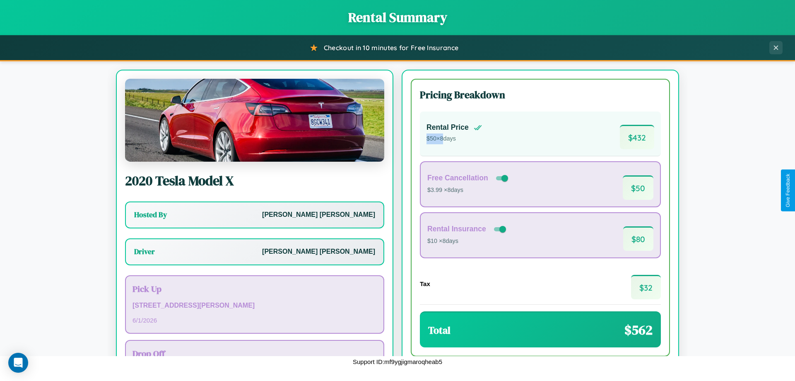  I want to click on h4: Rental Price, so click(448, 127).